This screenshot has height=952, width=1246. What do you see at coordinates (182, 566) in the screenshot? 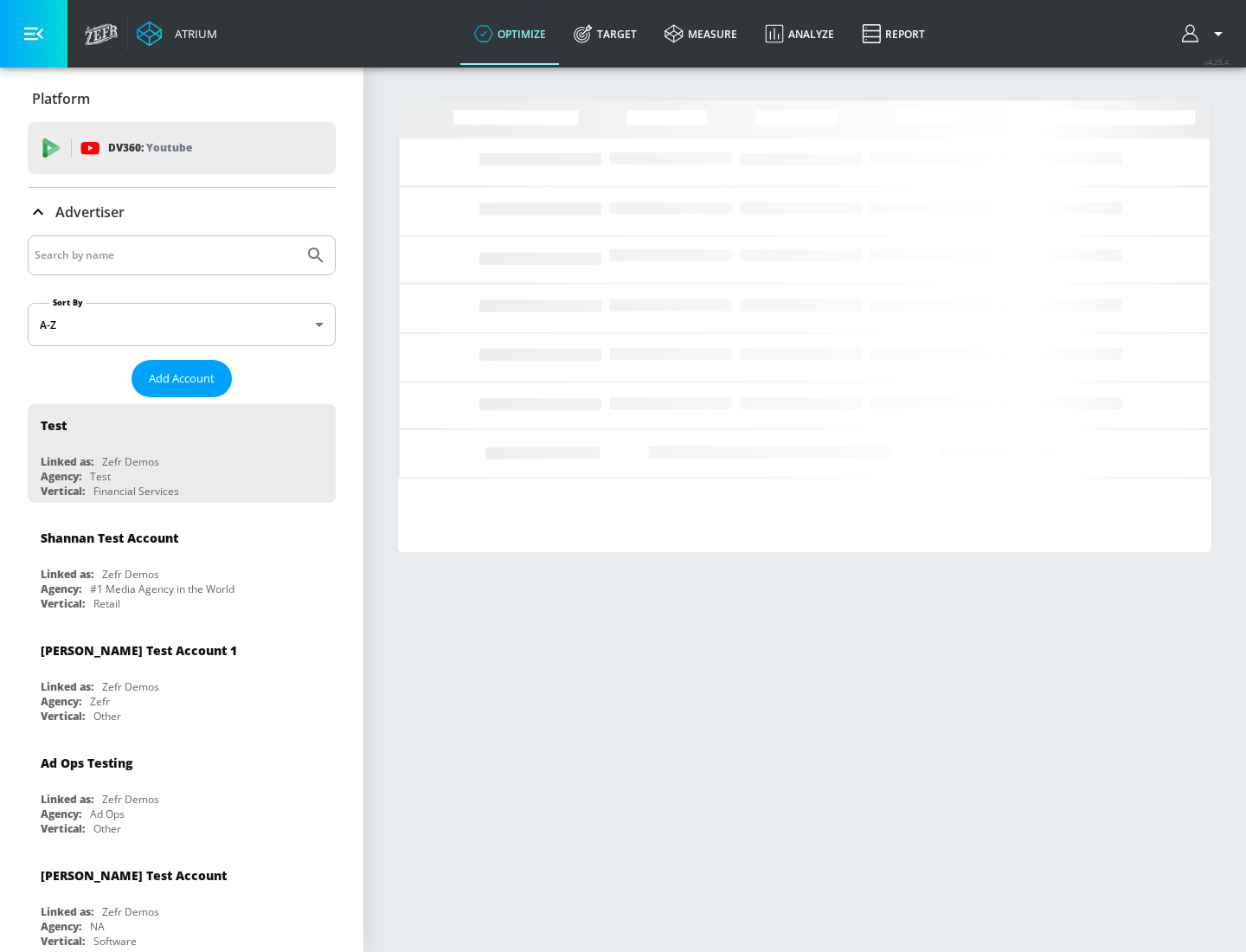
I see `div: Shannan Test AccountLinked as:Zefr DemosAgency:#1 Media Agency in the WorldVertical:Retail` at bounding box center [182, 566].